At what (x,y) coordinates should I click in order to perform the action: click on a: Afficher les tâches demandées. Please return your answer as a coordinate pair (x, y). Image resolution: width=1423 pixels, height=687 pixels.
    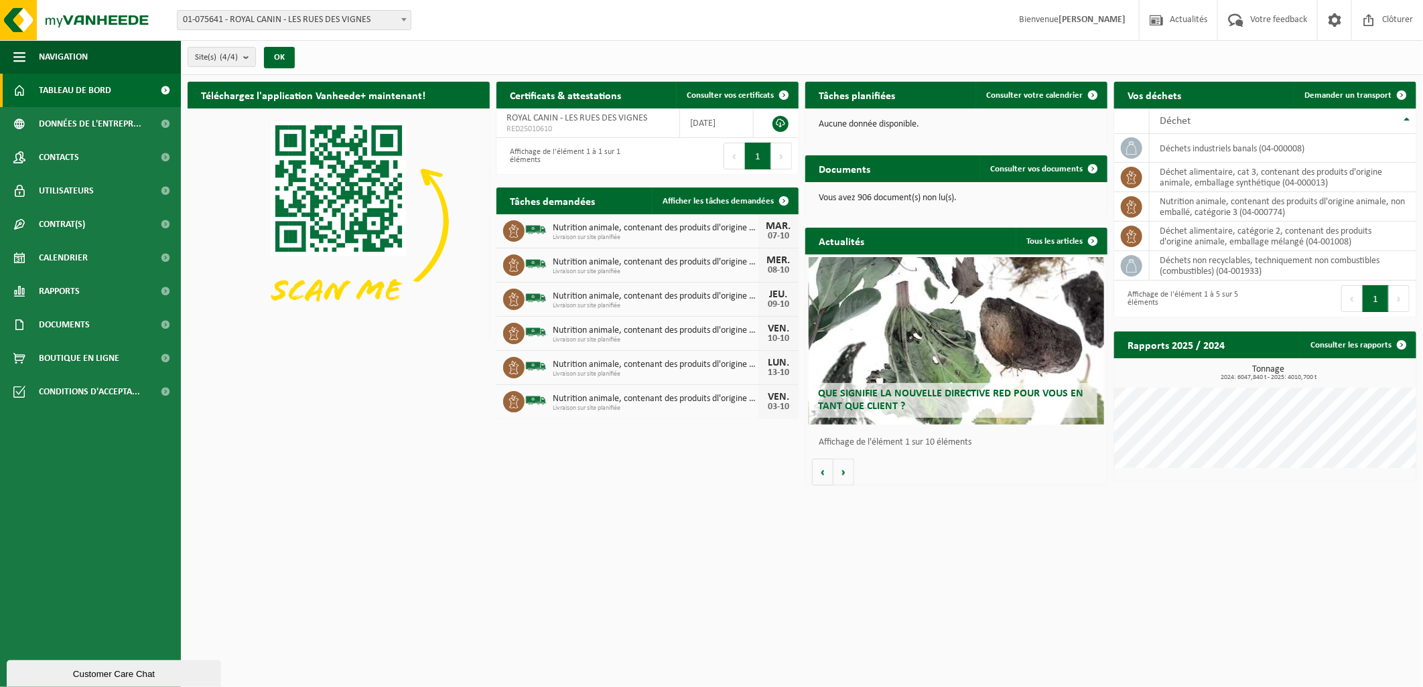
    Looking at the image, I should click on (724, 201).